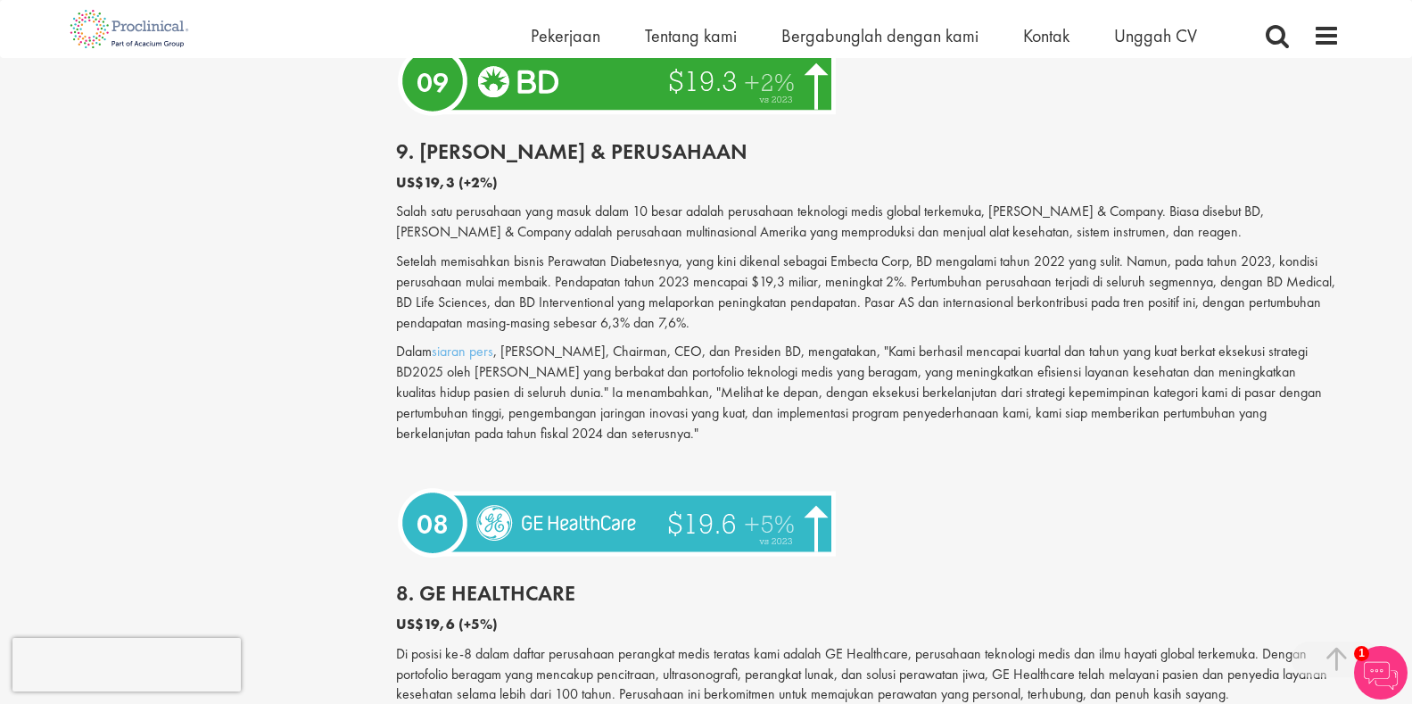 The height and width of the screenshot is (704, 1412). Describe the element at coordinates (1361, 653) in the screenshot. I see `font: 1` at that location.